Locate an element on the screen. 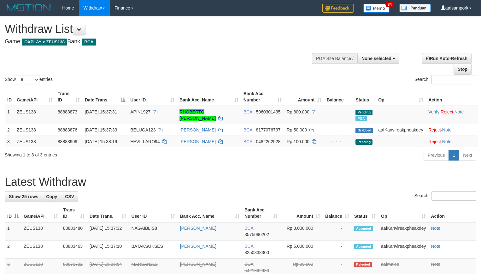 Image resolution: width=481 pixels, height=274 pixels. th: Balance is located at coordinates (339, 97).